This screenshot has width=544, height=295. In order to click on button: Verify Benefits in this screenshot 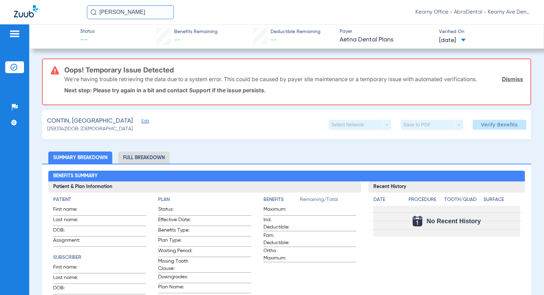, I will do `click(500, 125)`.